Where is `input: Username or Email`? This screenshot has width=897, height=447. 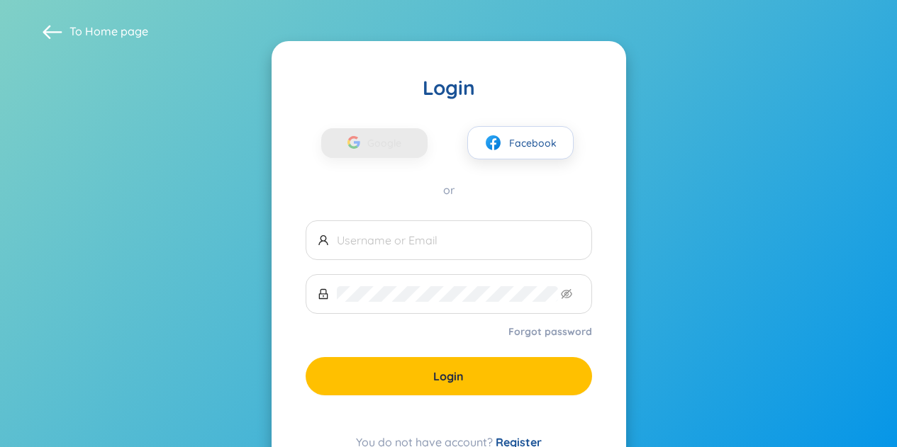 input: Username or Email is located at coordinates (458, 240).